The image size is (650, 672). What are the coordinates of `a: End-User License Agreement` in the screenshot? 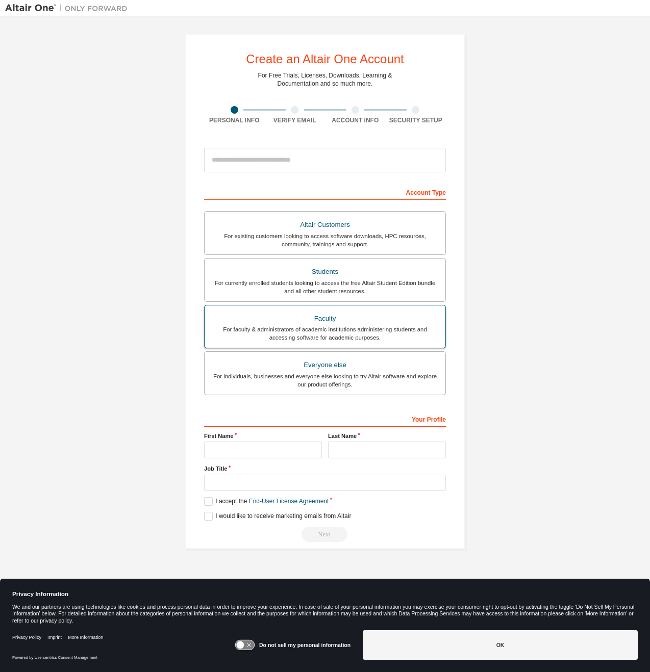 It's located at (289, 501).